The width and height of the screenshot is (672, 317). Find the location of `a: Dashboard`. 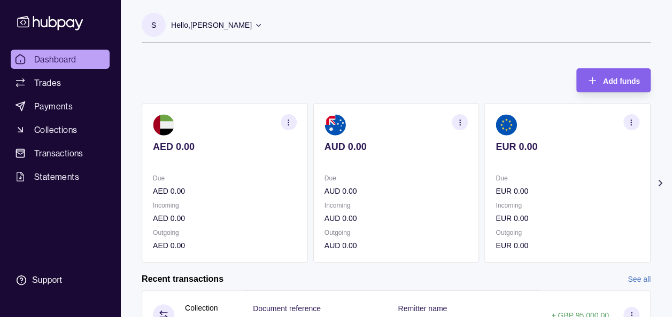

a: Dashboard is located at coordinates (60, 59).